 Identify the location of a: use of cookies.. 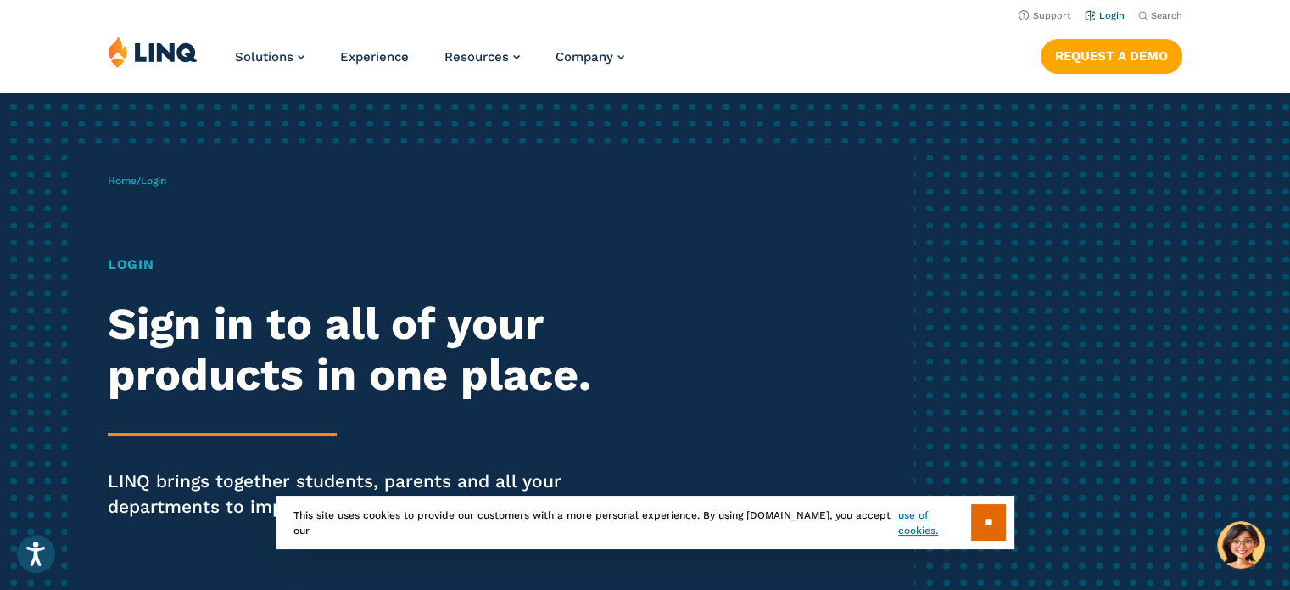
(934, 523).